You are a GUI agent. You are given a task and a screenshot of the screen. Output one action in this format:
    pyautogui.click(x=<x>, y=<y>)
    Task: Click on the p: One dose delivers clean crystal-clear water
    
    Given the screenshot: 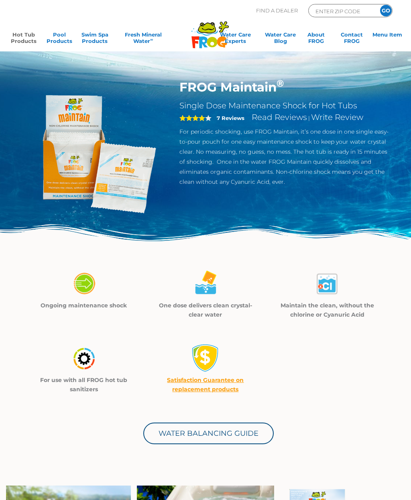 What is the action you would take?
    pyautogui.click(x=205, y=310)
    